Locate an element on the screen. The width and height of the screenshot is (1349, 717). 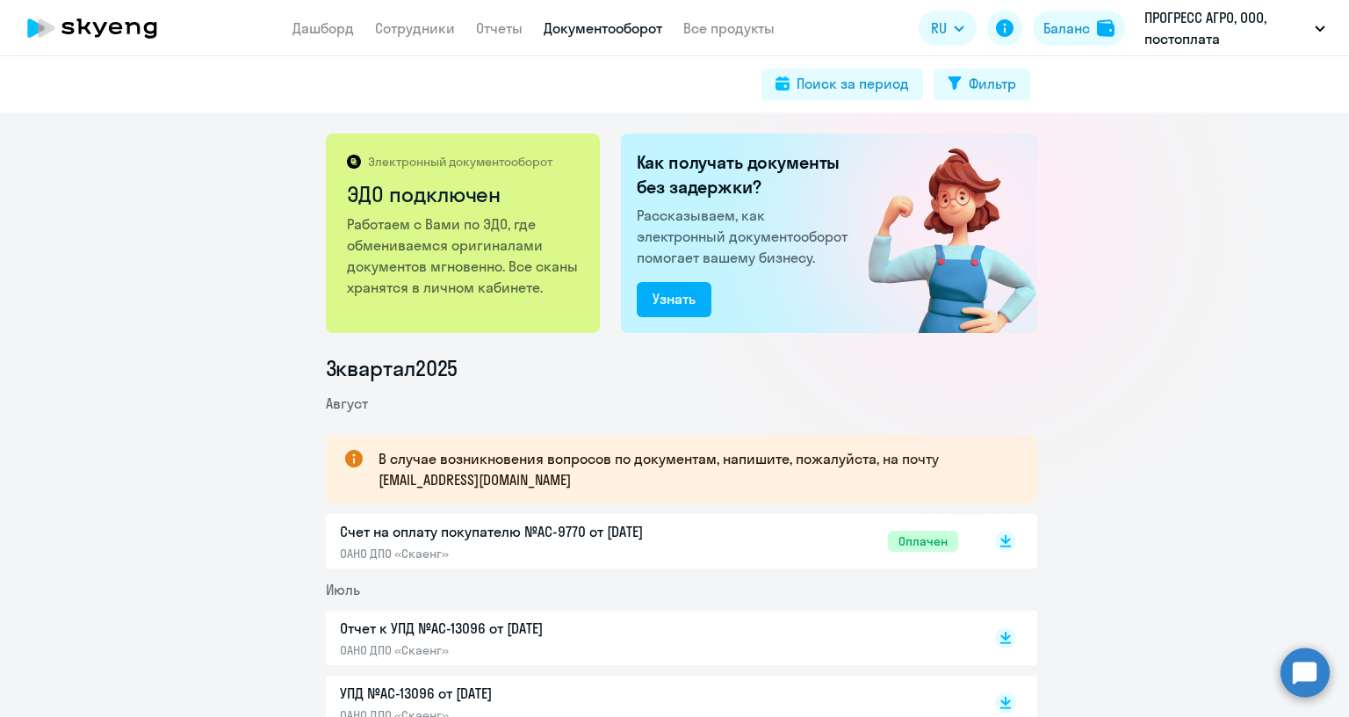
p: Электронный документооборот is located at coordinates (460, 162).